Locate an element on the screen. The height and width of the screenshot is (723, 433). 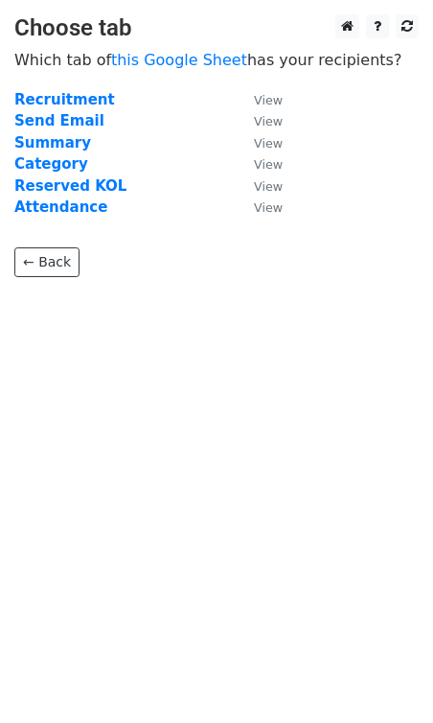
strong: Send Email is located at coordinates (59, 121).